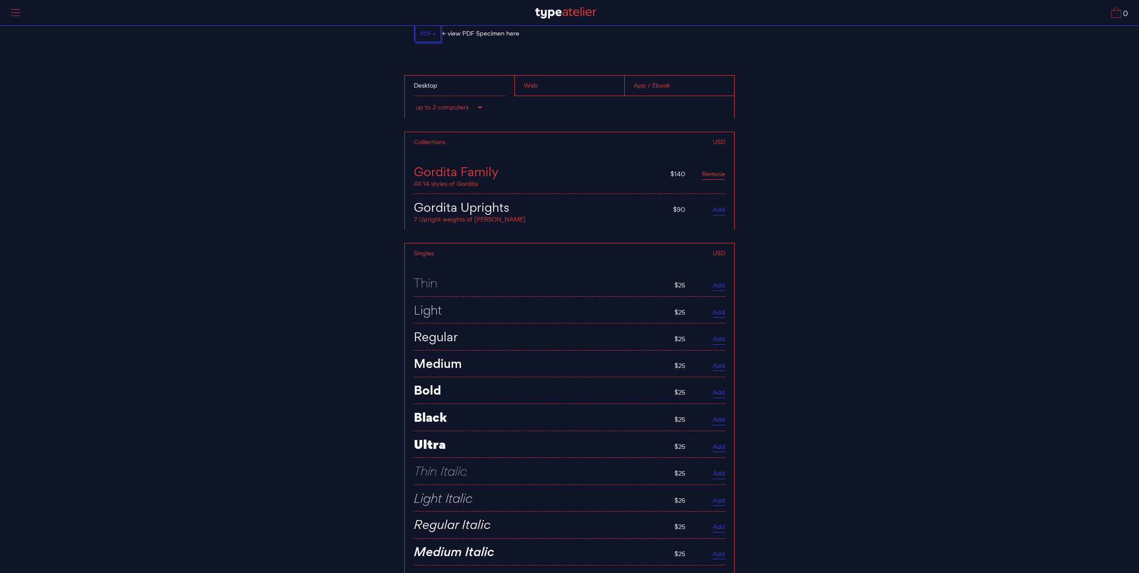  Describe the element at coordinates (540, 524) in the screenshot. I see `div: Regular Italic` at that location.